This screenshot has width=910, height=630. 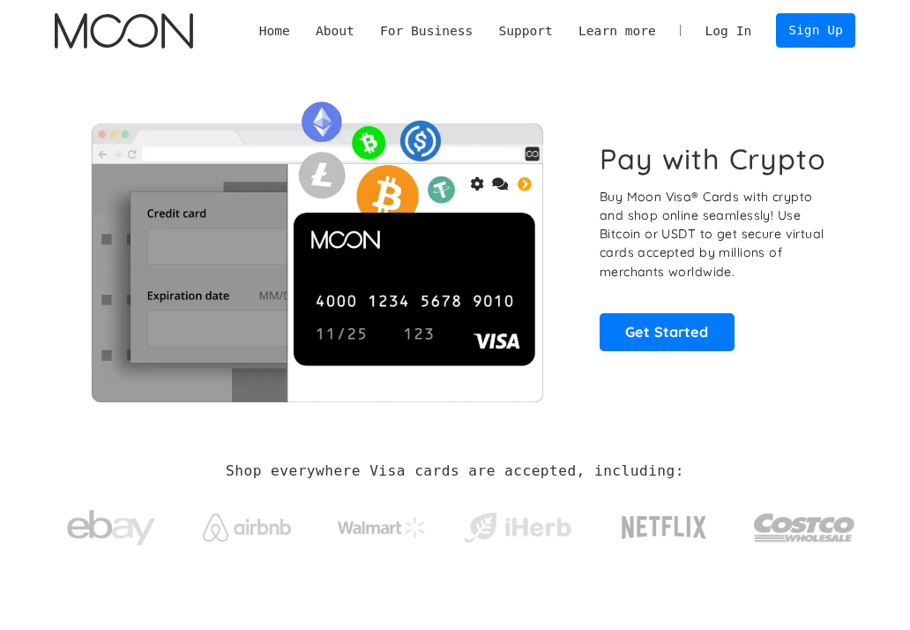 What do you see at coordinates (123, 31) in the screenshot?
I see `img: Moon Logo` at bounding box center [123, 31].